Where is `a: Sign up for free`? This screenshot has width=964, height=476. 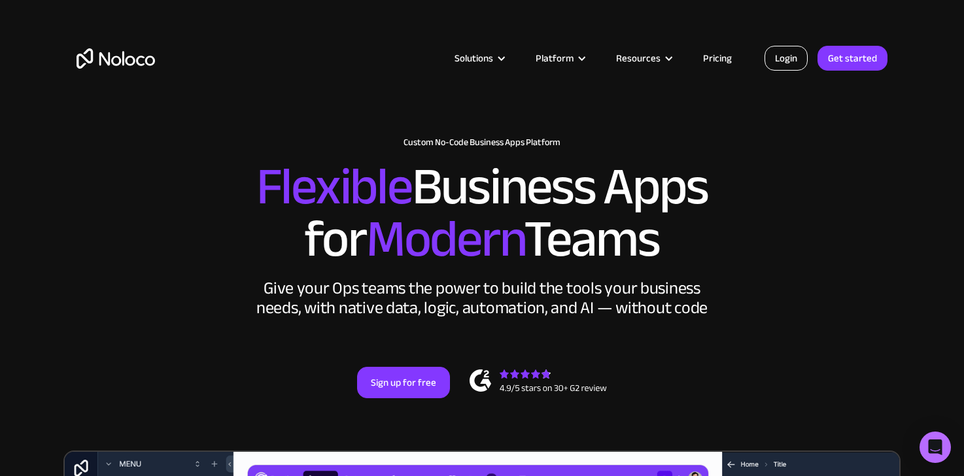 a: Sign up for free is located at coordinates (404, 383).